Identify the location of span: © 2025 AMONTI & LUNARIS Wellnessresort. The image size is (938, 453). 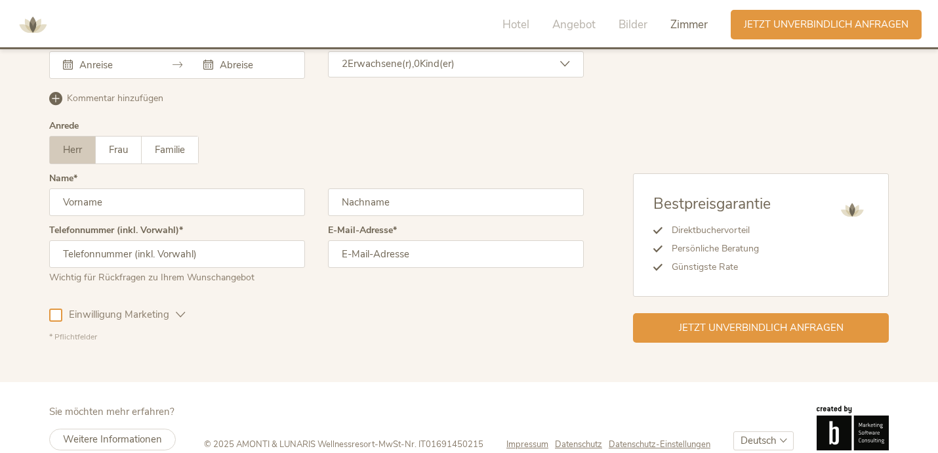
(289, 444).